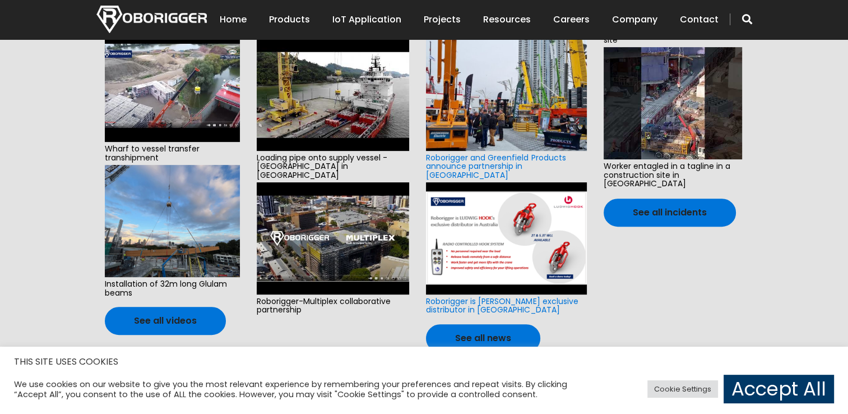  I want to click on a: Projects, so click(442, 20).